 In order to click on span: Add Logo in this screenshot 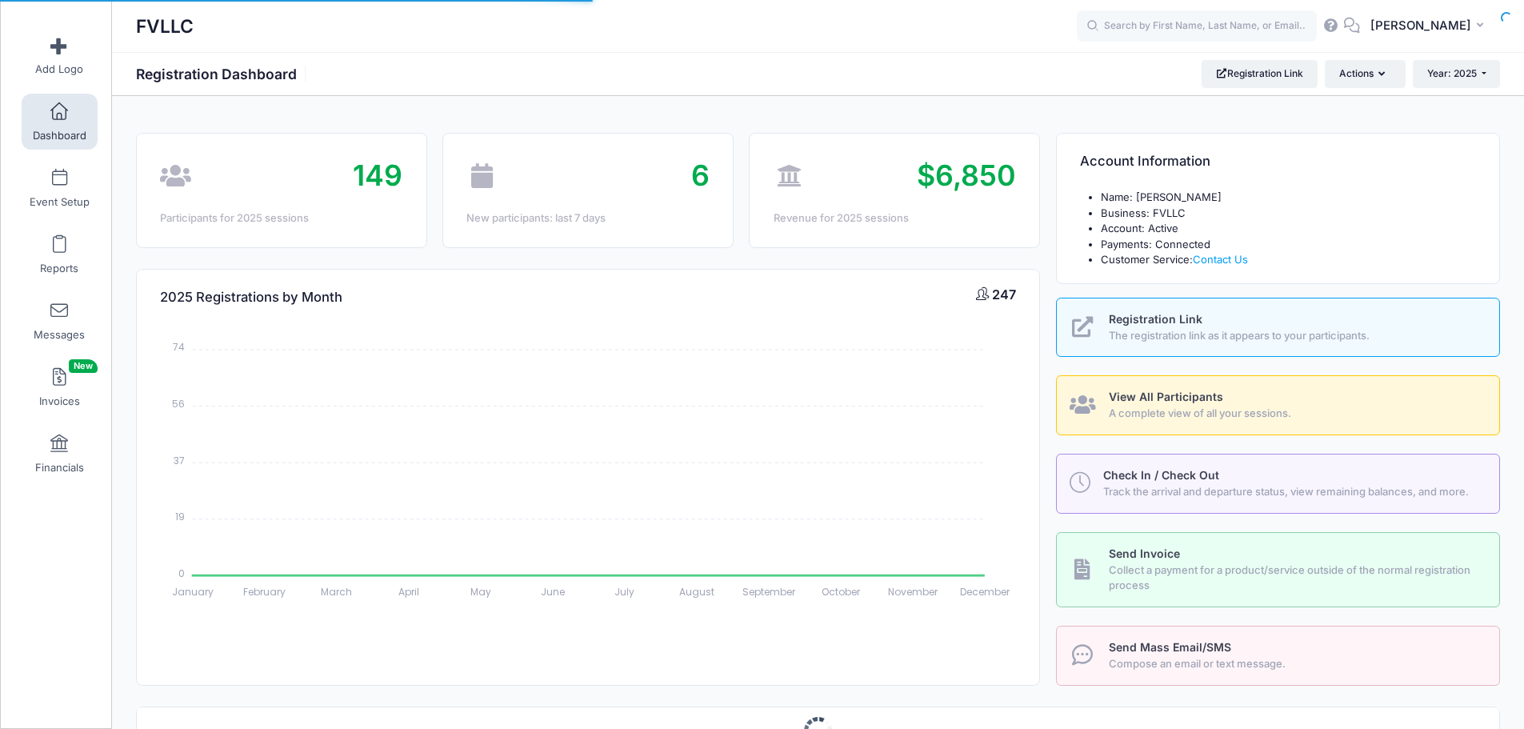, I will do `click(59, 69)`.